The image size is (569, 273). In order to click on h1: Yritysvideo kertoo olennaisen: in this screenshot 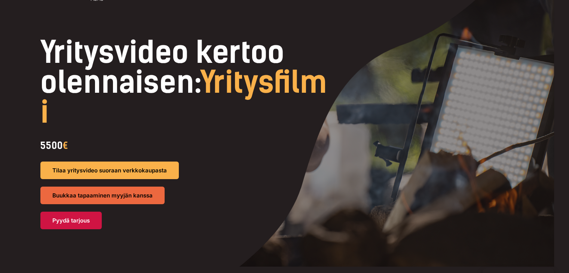, I will do `click(188, 82)`.